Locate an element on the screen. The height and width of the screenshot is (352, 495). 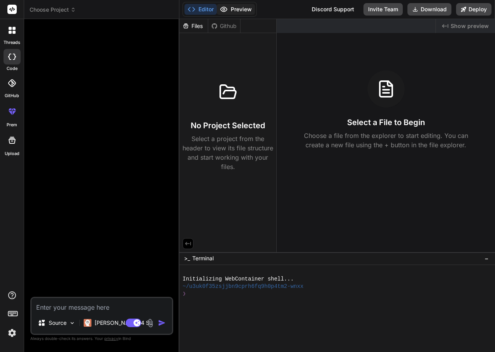
span: Terminal is located at coordinates (203, 259).